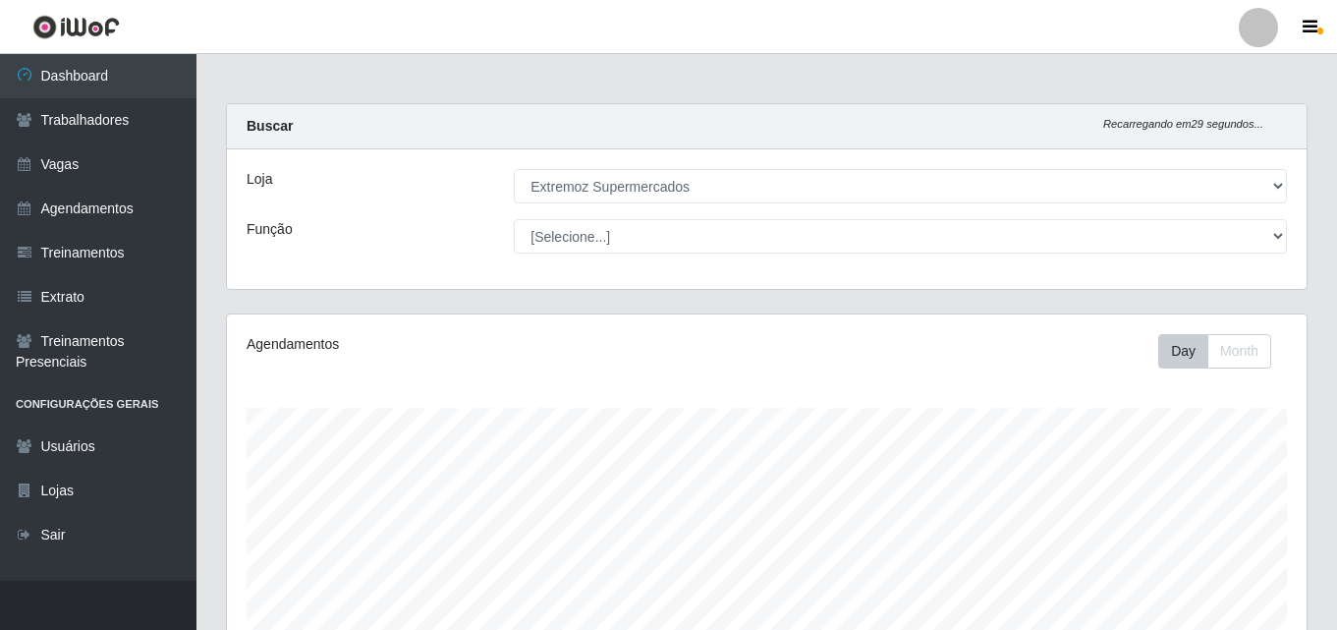 The width and height of the screenshot is (1337, 630). What do you see at coordinates (269, 229) in the screenshot?
I see `label: Função` at bounding box center [269, 229].